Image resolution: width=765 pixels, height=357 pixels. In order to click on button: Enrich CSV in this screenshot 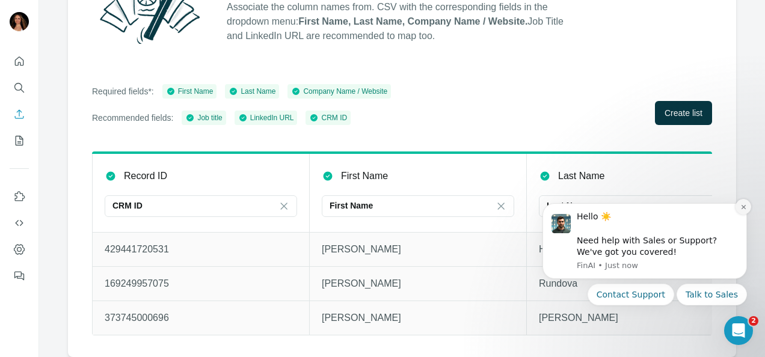, I will do `click(19, 114)`.